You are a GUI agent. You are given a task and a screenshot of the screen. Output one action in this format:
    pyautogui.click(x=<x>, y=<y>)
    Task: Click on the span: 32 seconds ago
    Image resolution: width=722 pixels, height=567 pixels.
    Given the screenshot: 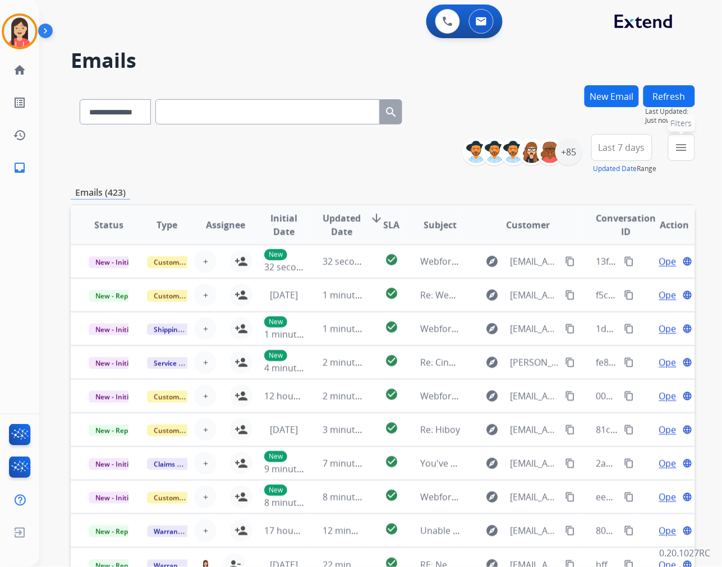 What is the action you would take?
    pyautogui.click(x=297, y=267)
    